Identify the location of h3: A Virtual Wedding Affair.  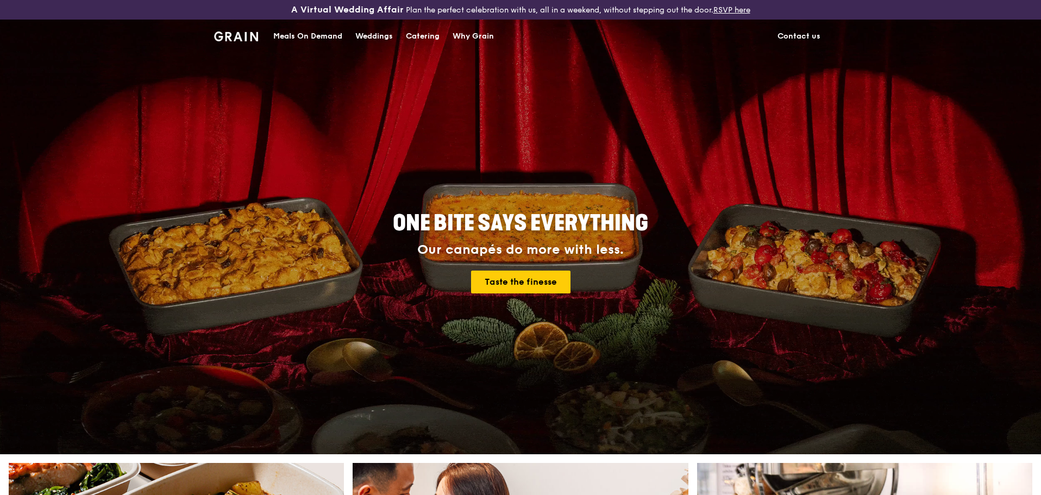
(347, 10).